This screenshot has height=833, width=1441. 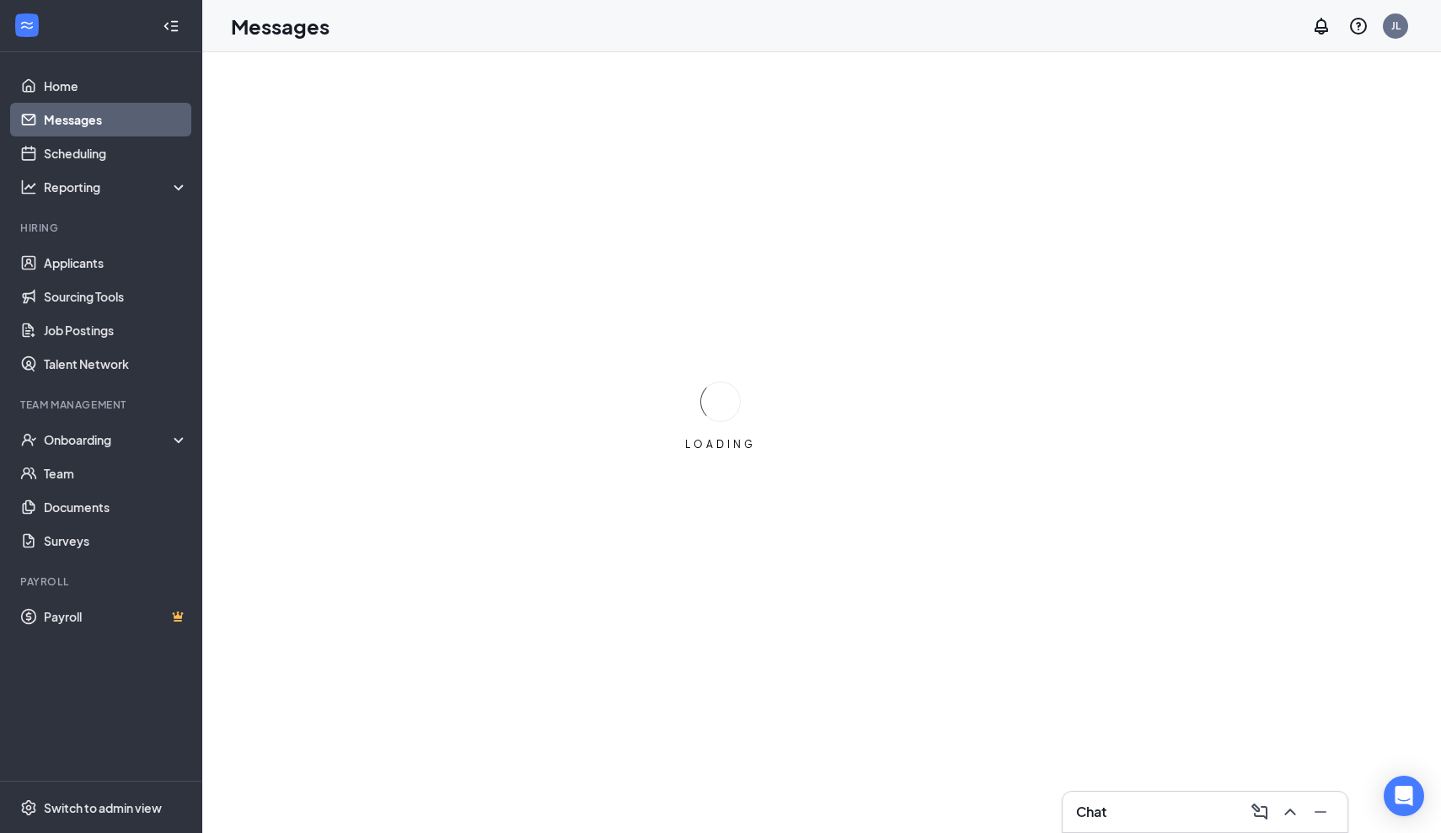 What do you see at coordinates (280, 26) in the screenshot?
I see `h1: Messages` at bounding box center [280, 26].